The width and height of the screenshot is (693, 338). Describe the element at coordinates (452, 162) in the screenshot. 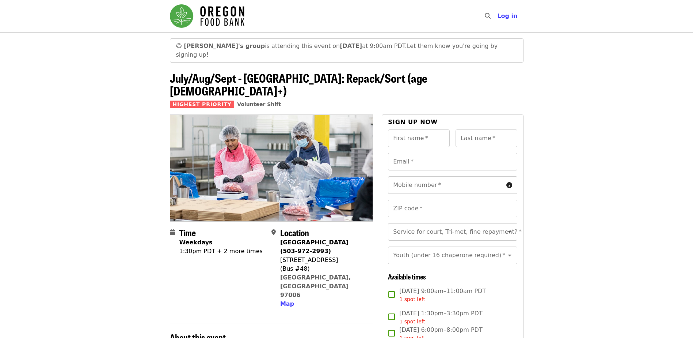

I see `input: Email` at that location.